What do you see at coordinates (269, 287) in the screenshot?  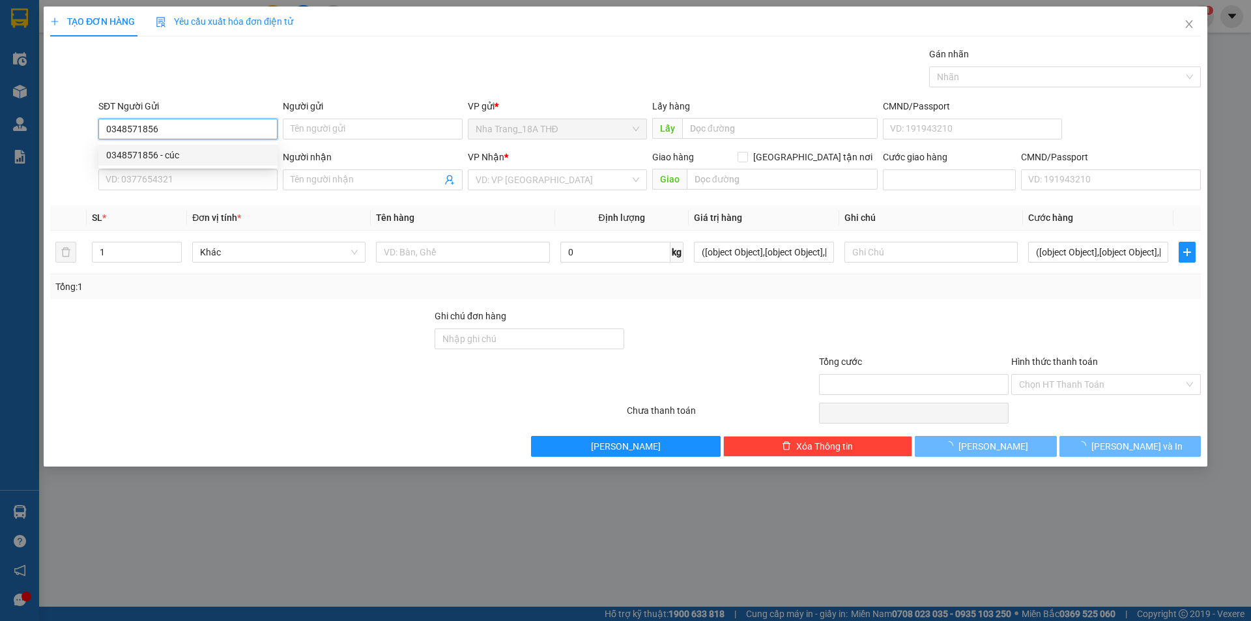 I see `div: Tổng: 1` at bounding box center [269, 287].